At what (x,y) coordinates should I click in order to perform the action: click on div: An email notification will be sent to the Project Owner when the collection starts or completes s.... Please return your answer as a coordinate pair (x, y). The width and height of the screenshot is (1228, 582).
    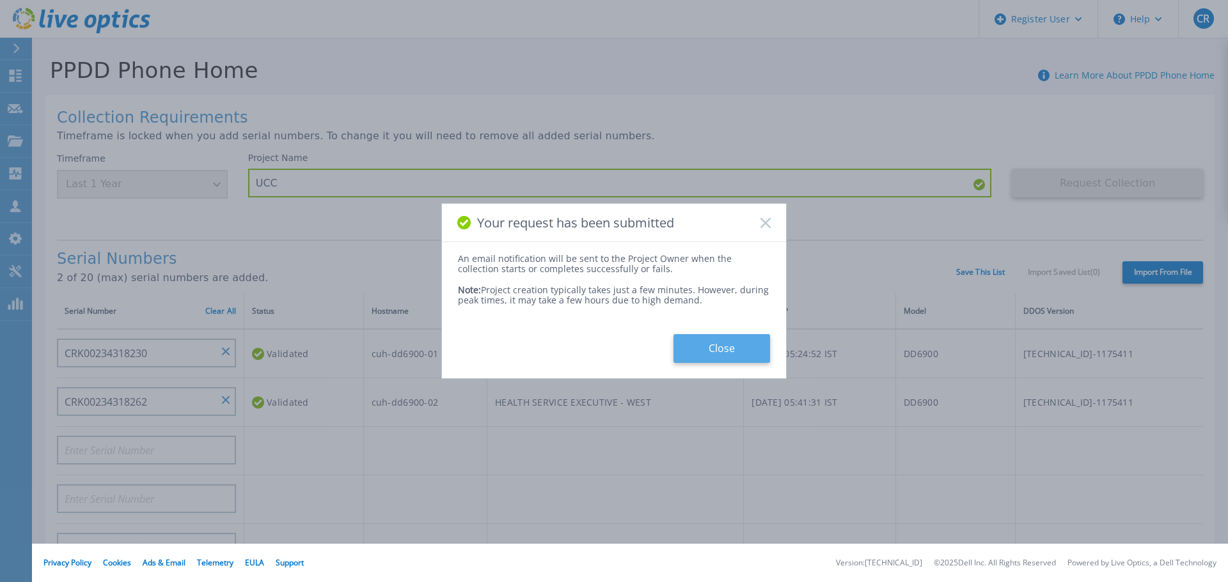
    Looking at the image, I should click on (614, 264).